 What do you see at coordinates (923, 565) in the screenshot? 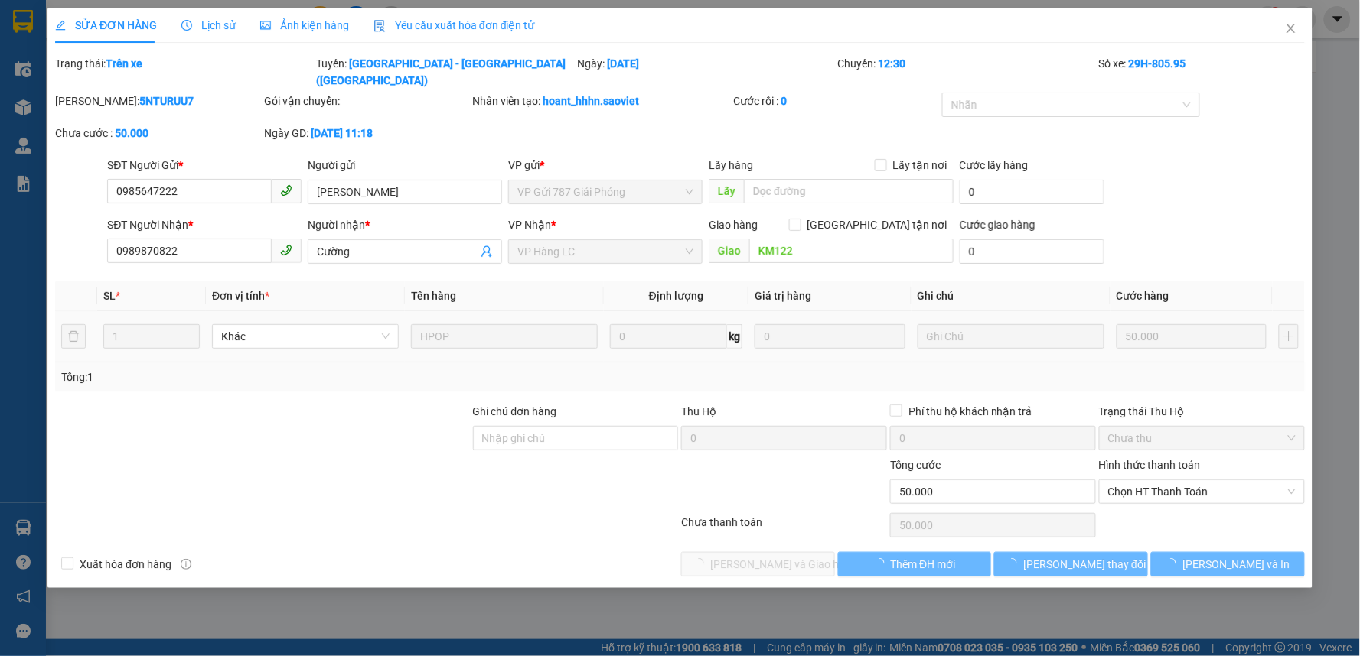
I see `span: Thêm ĐH mới` at bounding box center [923, 565].